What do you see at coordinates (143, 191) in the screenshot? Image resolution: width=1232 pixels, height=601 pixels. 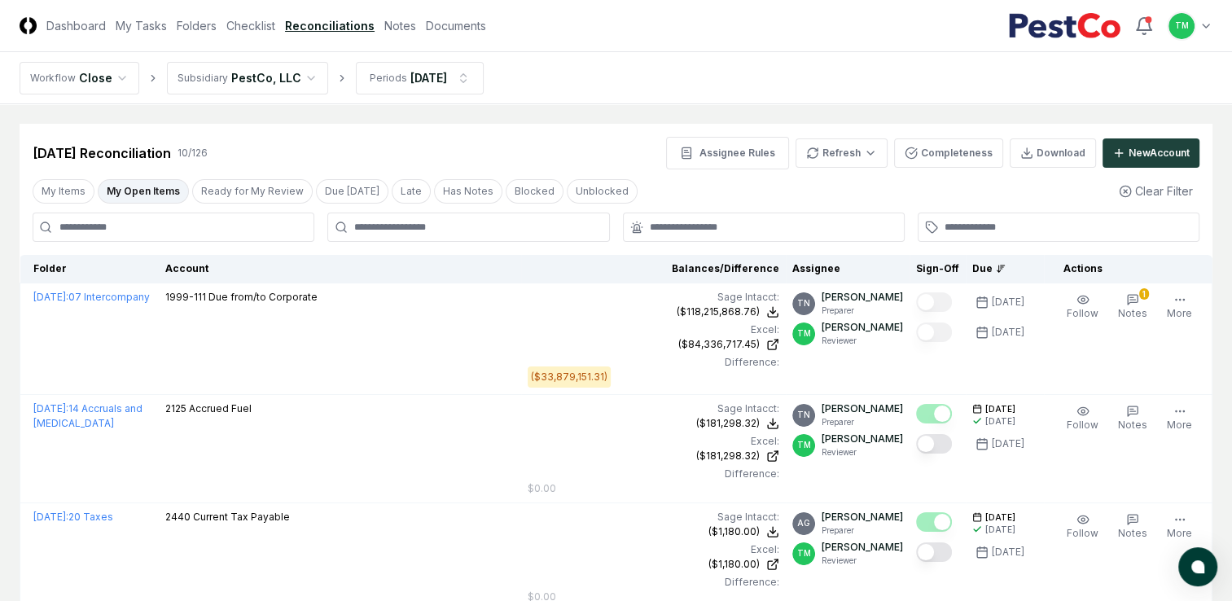 I see `button: My Open Items` at bounding box center [143, 191].